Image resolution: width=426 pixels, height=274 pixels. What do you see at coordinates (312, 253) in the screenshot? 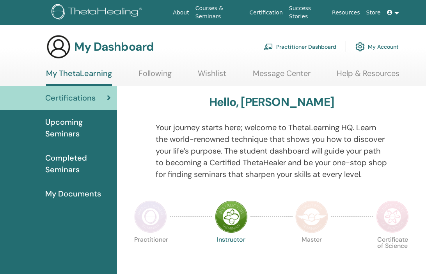
I see `p: Master` at bounding box center [312, 253].